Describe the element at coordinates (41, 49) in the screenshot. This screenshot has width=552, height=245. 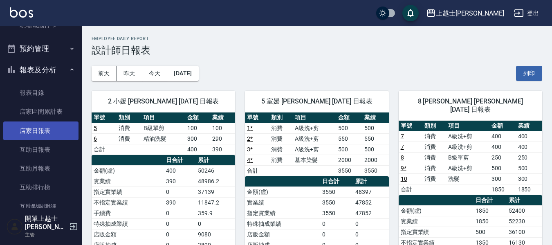
I see `button: 預約管理` at that location.